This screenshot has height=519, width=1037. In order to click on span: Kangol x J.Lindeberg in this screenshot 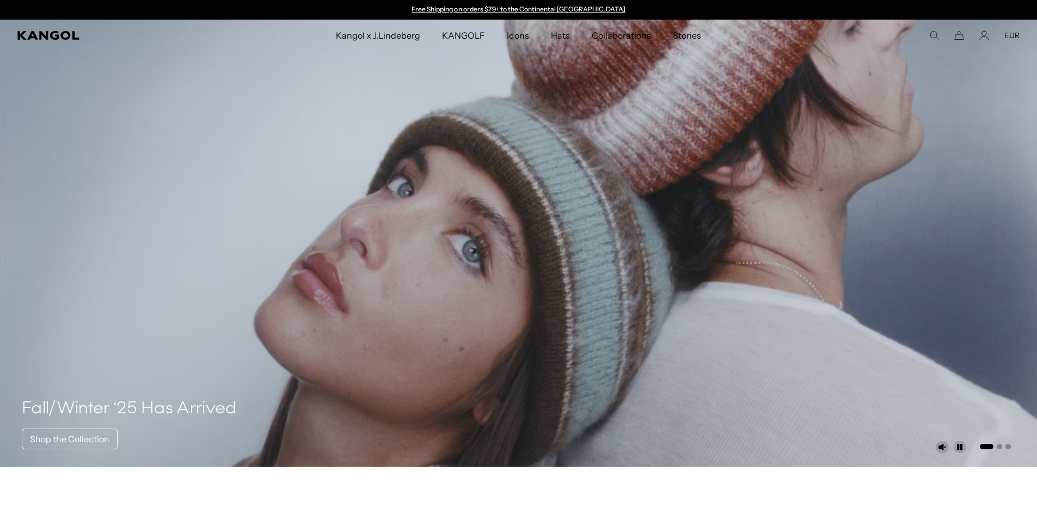, I will do `click(378, 35)`.